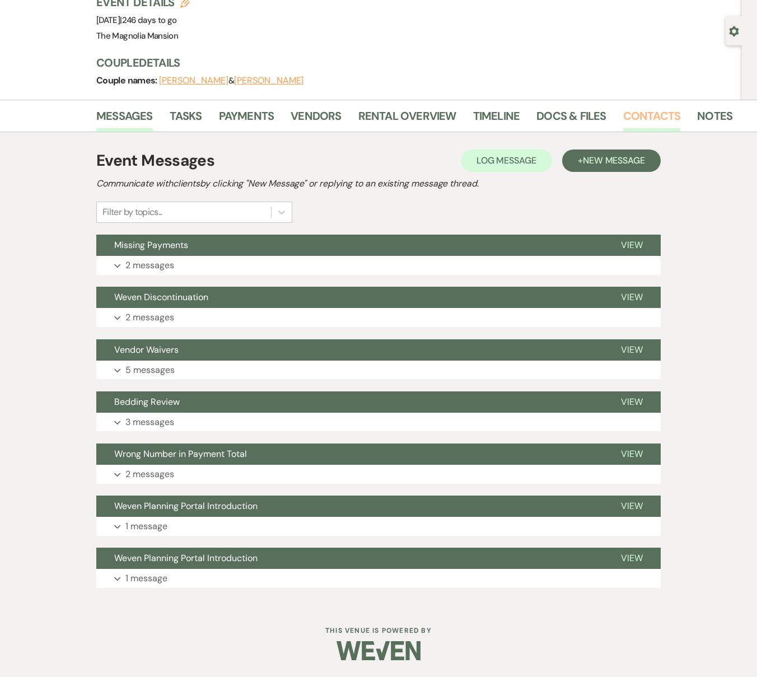 This screenshot has width=757, height=677. Describe the element at coordinates (349, 350) in the screenshot. I see `button: Vendor Waivers` at that location.